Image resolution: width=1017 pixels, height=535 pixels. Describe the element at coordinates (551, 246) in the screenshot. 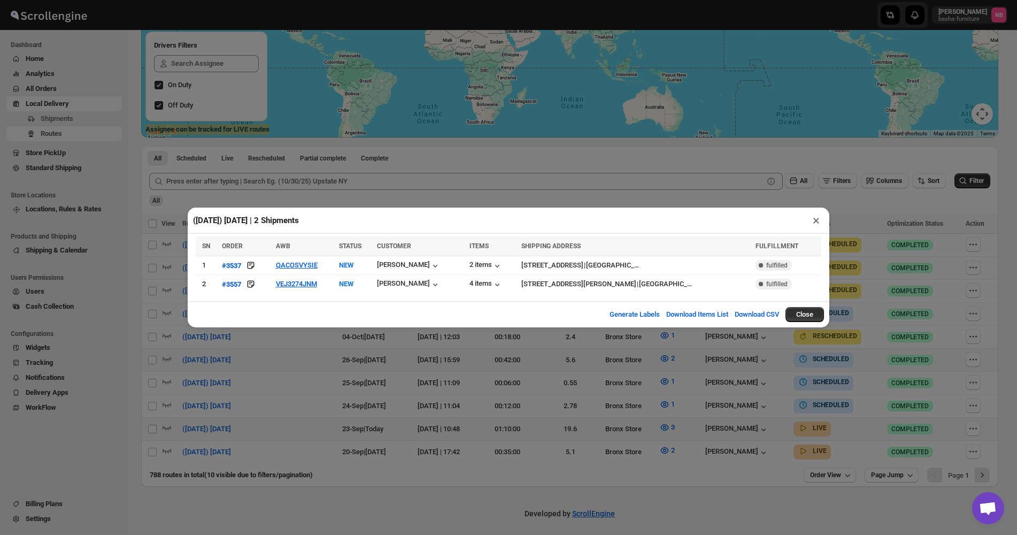

I see `span: SHIPPING ADDRESS` at that location.